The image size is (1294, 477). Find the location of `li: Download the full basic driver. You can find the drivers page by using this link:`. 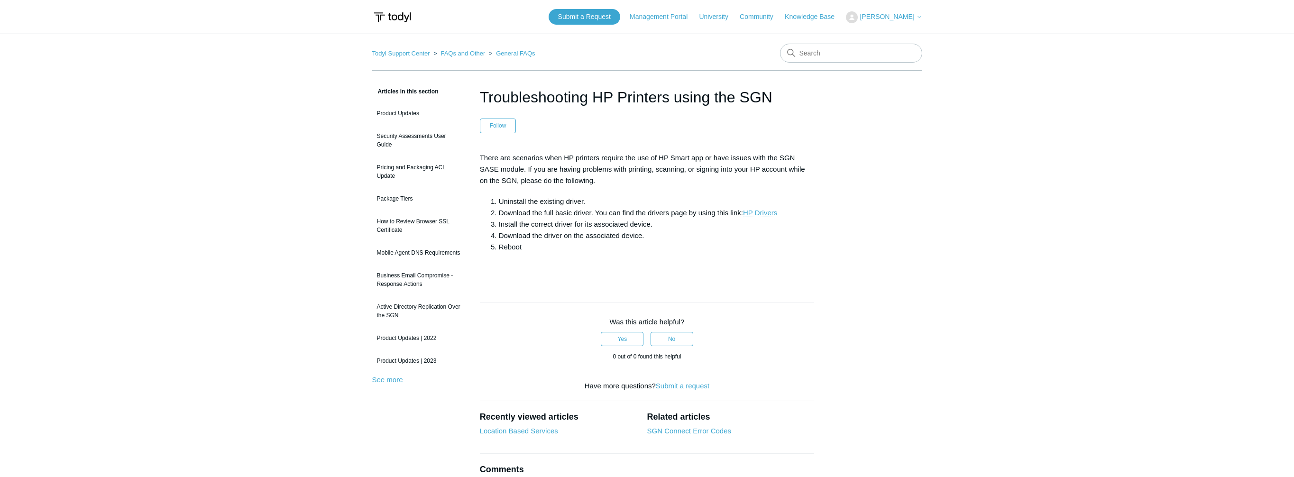

li: Download the full basic driver. You can find the drivers page by using this link: is located at coordinates (657, 213).